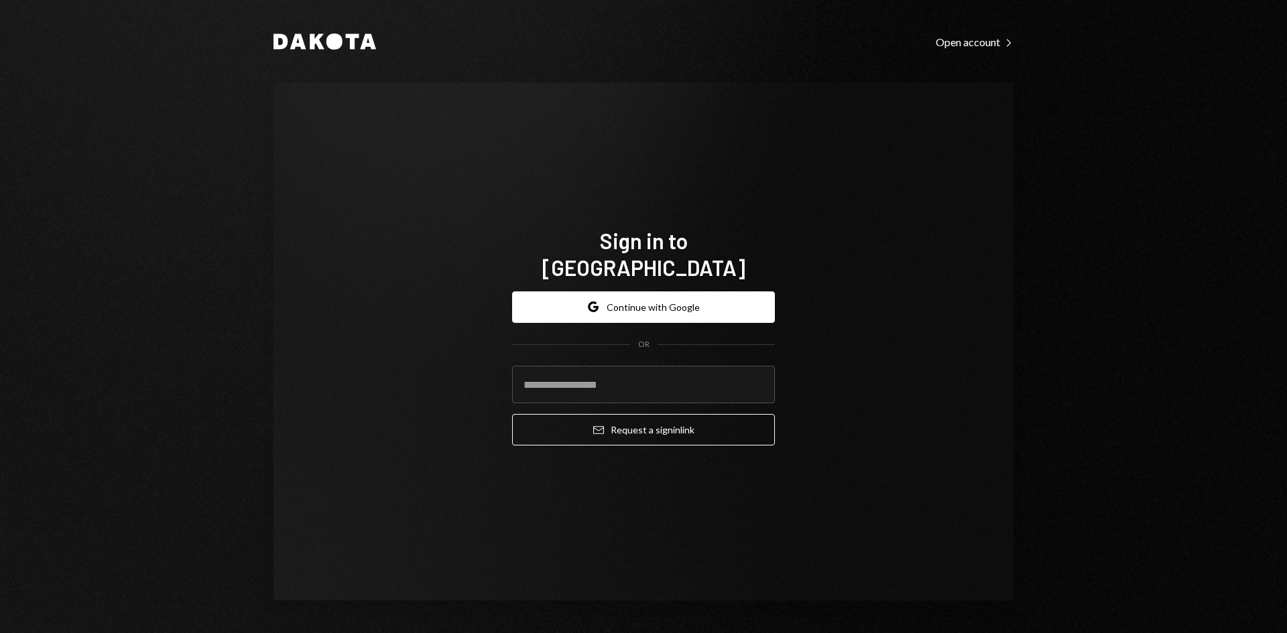 The width and height of the screenshot is (1287, 633). I want to click on a: Open account, so click(975, 42).